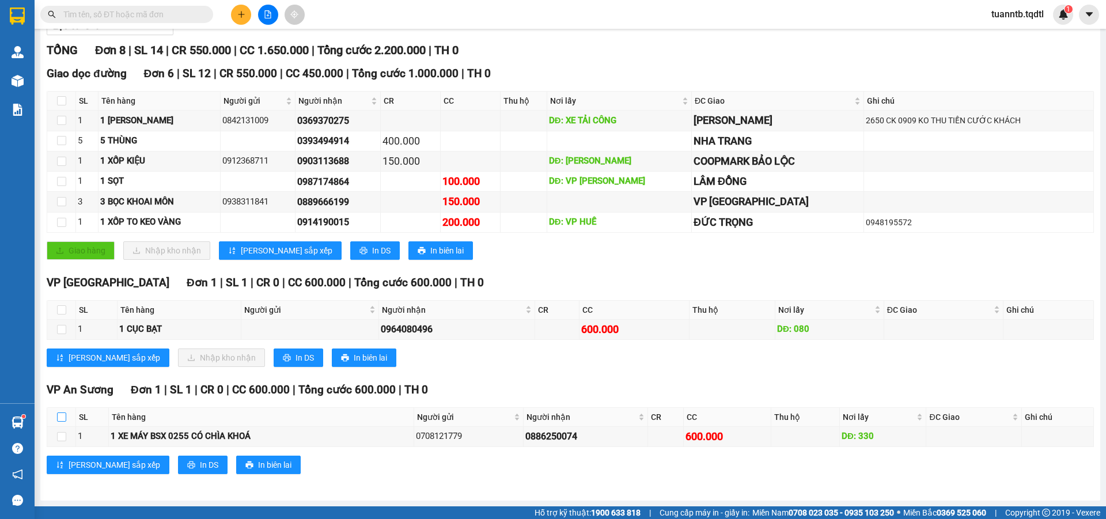  What do you see at coordinates (241, 14) in the screenshot?
I see `button: plus` at bounding box center [241, 14].